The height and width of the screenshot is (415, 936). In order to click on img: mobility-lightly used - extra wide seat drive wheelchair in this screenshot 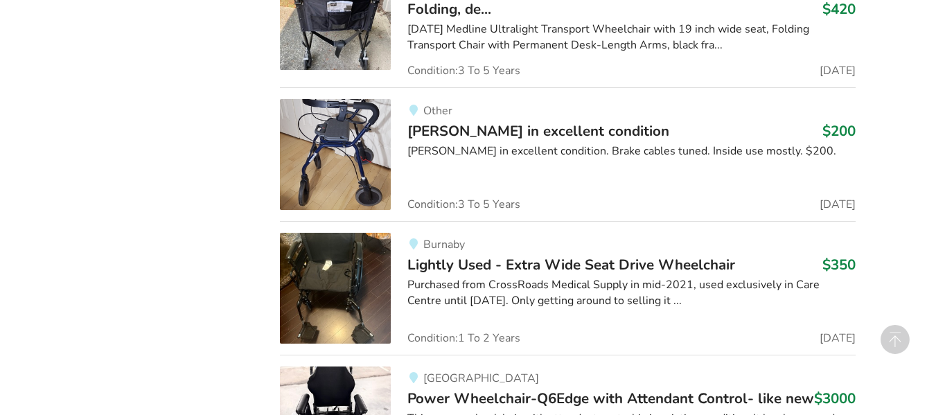, I will do `click(335, 288)`.